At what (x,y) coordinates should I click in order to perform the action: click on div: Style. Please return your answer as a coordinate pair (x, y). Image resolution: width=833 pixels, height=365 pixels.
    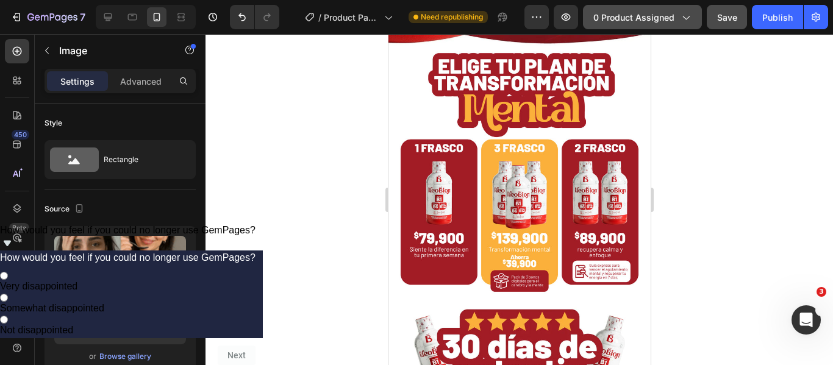
    Looking at the image, I should click on (53, 123).